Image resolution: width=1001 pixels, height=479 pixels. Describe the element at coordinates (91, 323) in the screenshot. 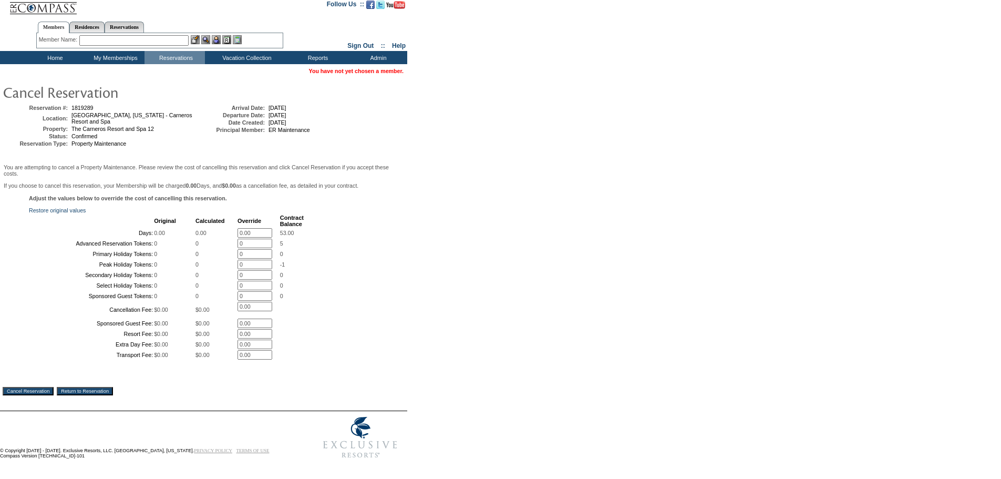

I see `td: Sponsored Guest Fee:` at that location.